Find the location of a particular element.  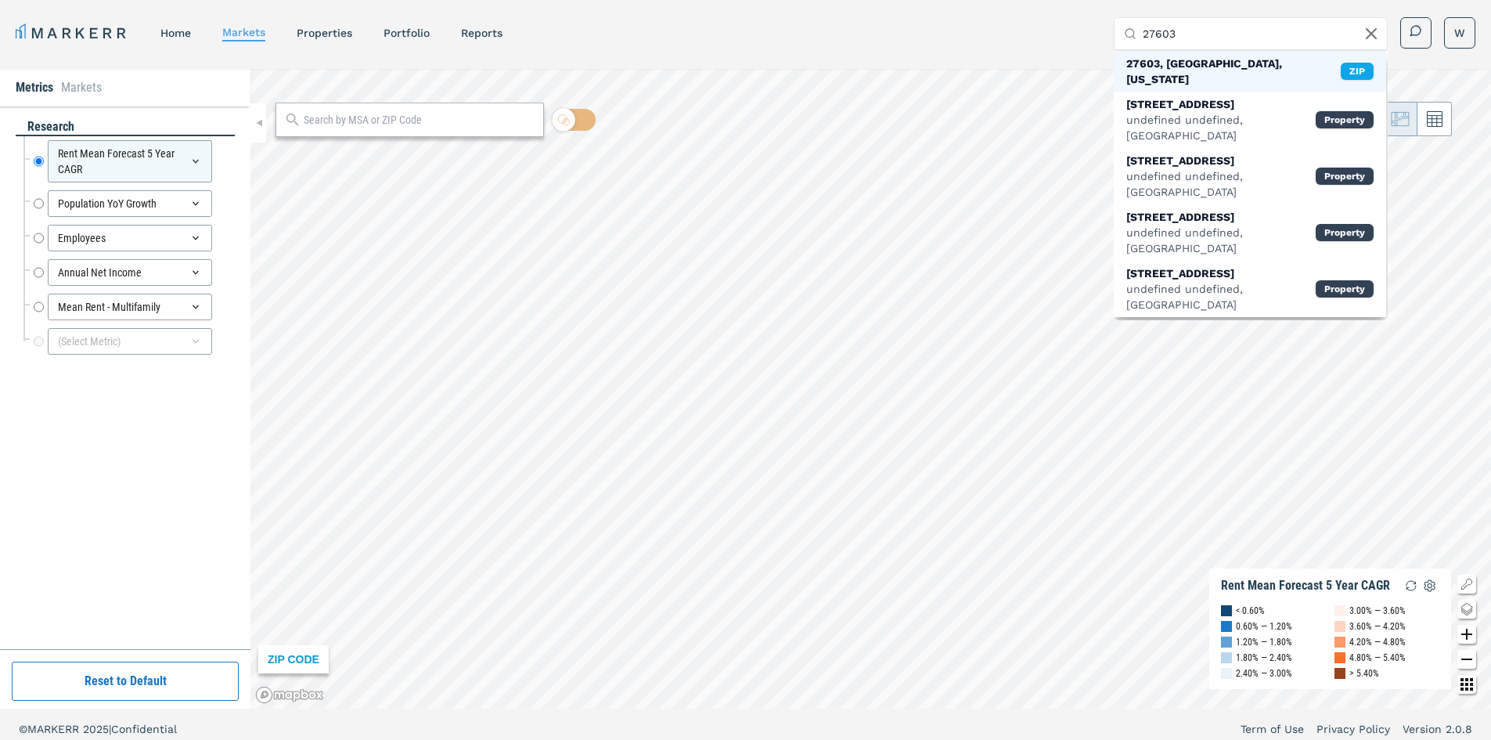

span: Confidential is located at coordinates (144, 729).